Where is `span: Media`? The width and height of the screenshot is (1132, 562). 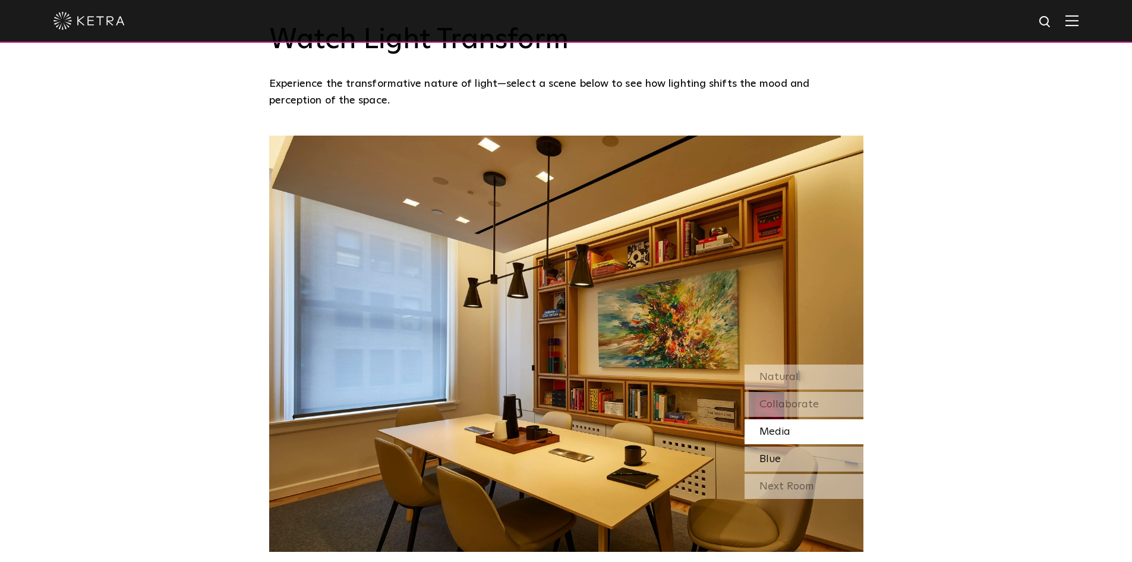
span: Media is located at coordinates (775, 431).